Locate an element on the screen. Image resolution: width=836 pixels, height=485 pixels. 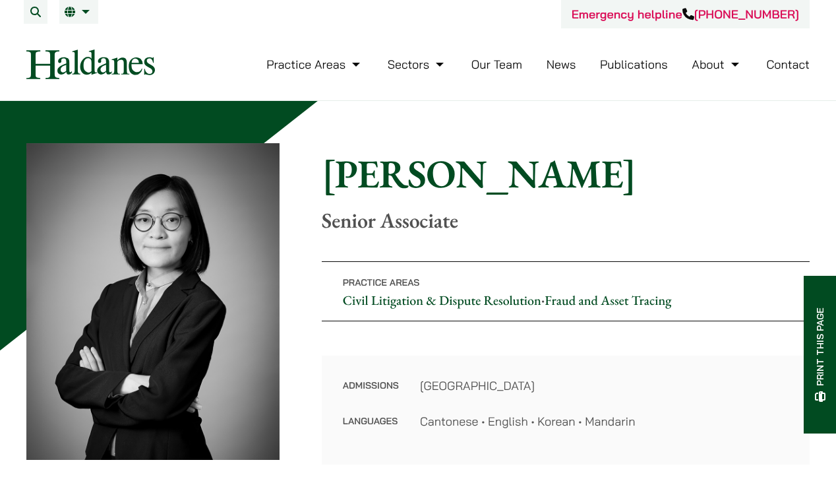
a: Civil Litigation & Dispute Resolution is located at coordinates (442, 300).